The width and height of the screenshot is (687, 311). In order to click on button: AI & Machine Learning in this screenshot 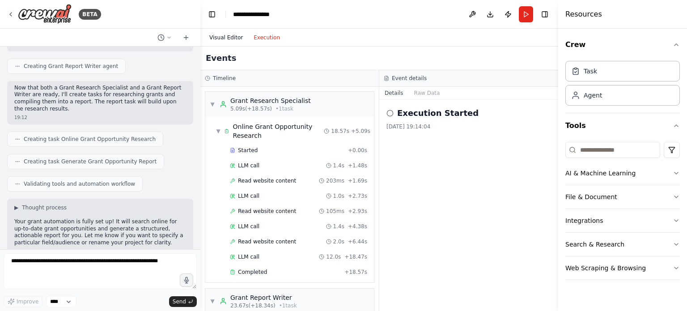, I will do `click(623, 173)`.